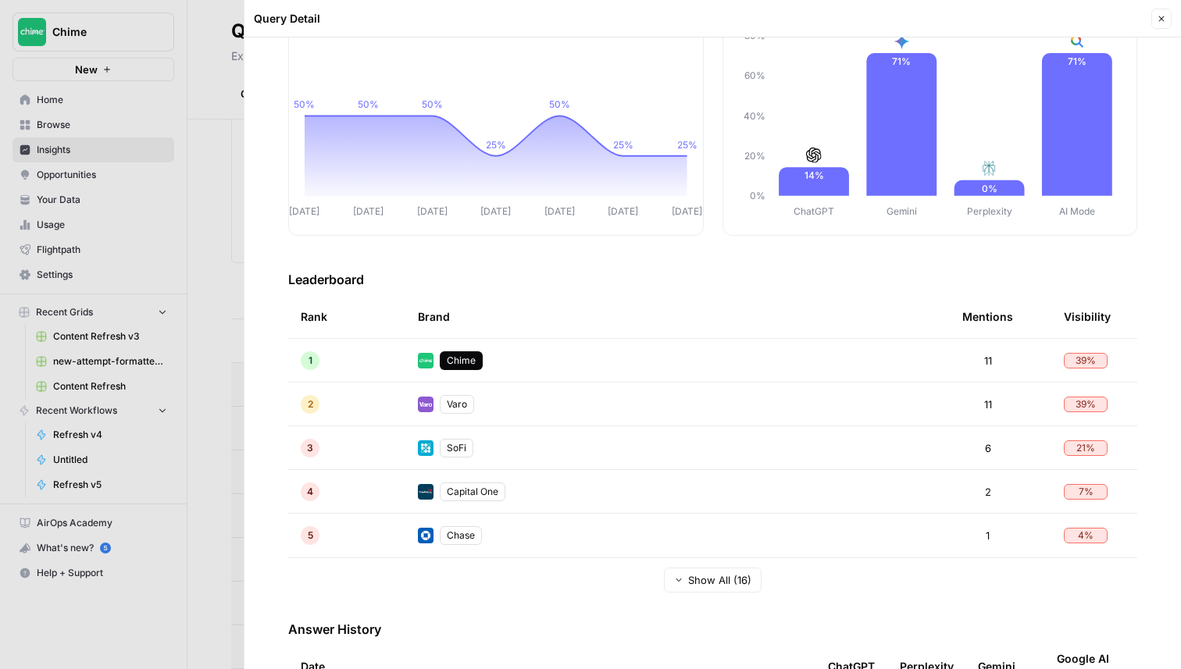  What do you see at coordinates (1087, 316) in the screenshot?
I see `div: Visibility` at bounding box center [1087, 316].